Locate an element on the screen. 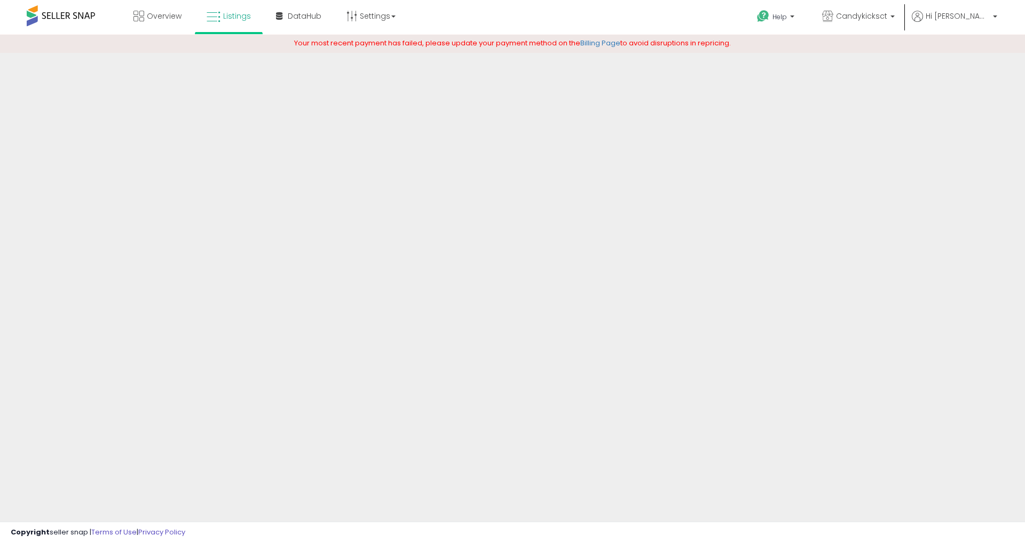 This screenshot has height=543, width=1025. span: Candykicksct is located at coordinates (861, 16).